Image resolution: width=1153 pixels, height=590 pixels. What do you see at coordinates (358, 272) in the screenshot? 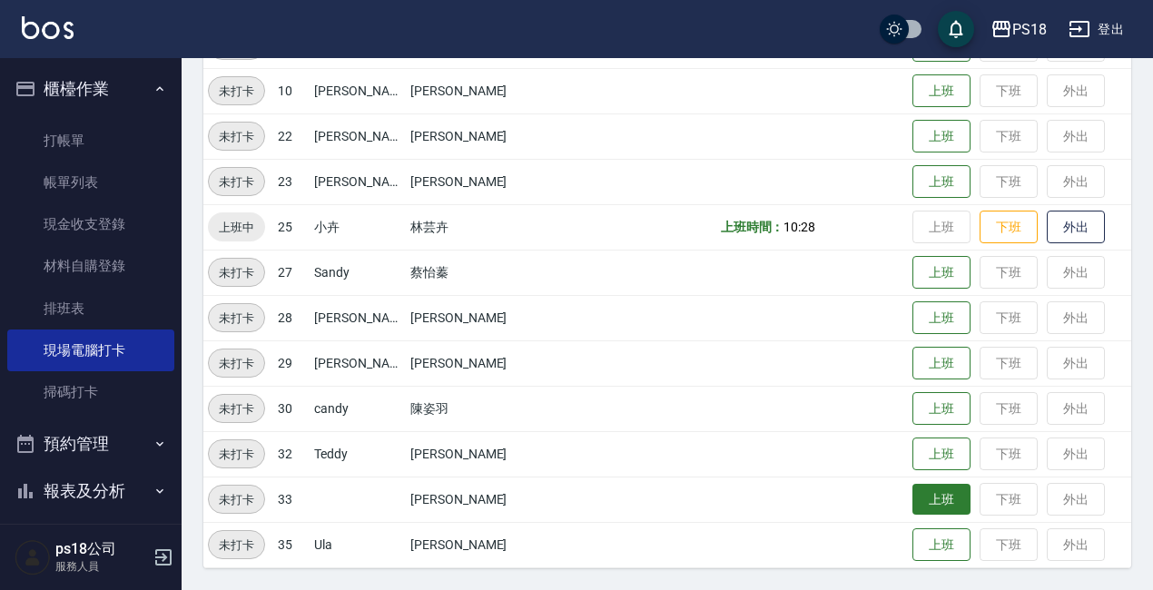
I see `td: Sandy` at bounding box center [358, 272].